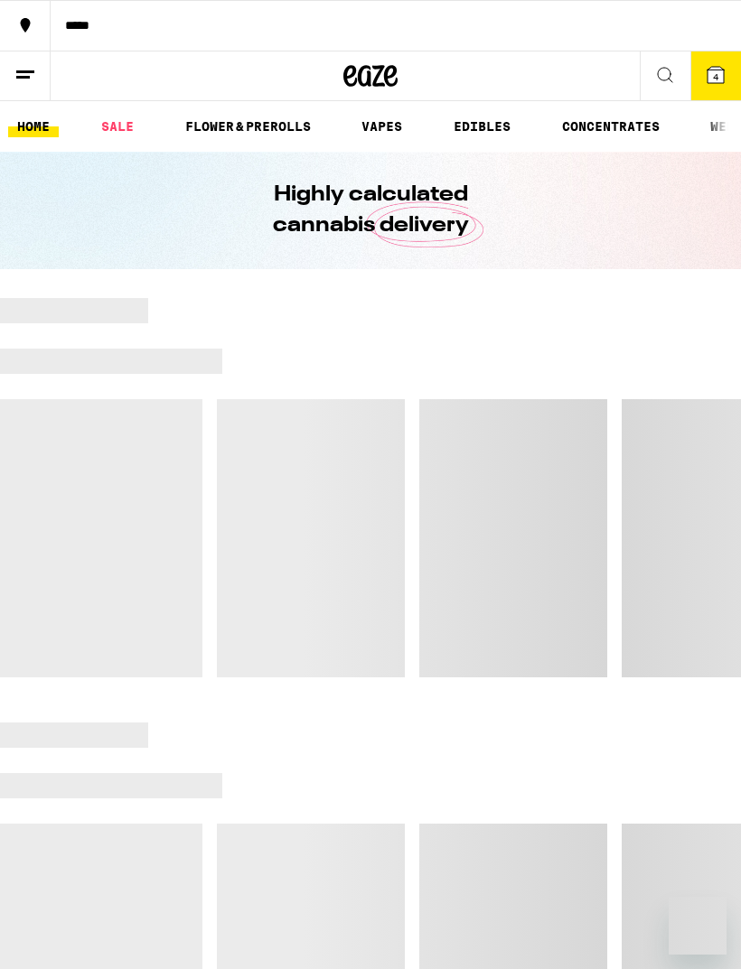  What do you see at coordinates (611, 126) in the screenshot?
I see `a: CONCENTRATES` at bounding box center [611, 126].